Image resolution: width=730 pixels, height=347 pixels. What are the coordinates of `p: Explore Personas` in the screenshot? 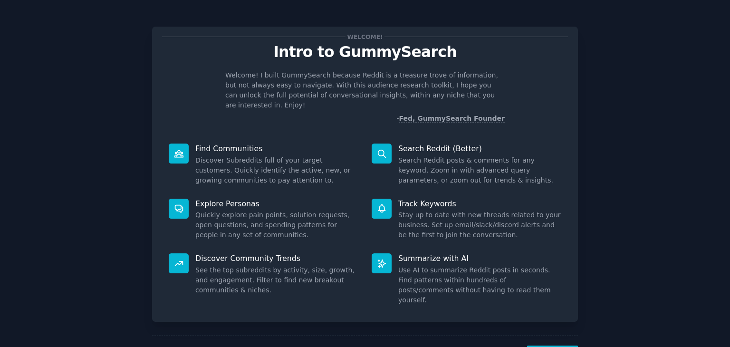 It's located at (277, 203).